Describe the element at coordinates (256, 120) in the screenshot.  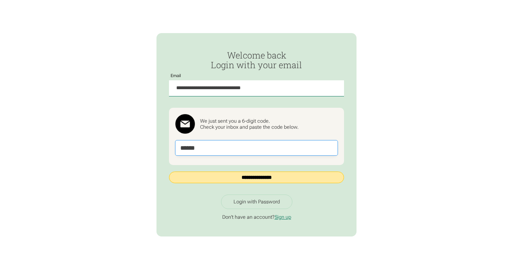
I see `form: Passwordless Login` at that location.